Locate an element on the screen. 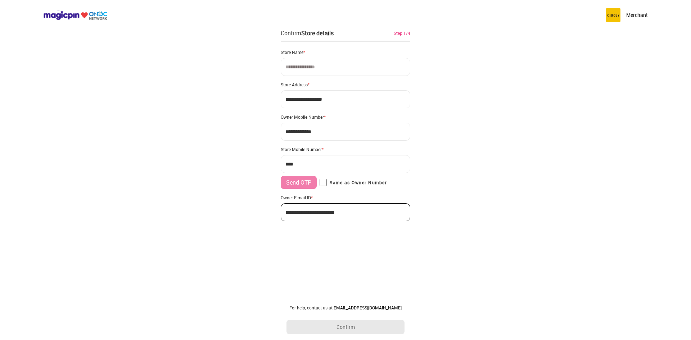  div: Store Address is located at coordinates (345, 85).